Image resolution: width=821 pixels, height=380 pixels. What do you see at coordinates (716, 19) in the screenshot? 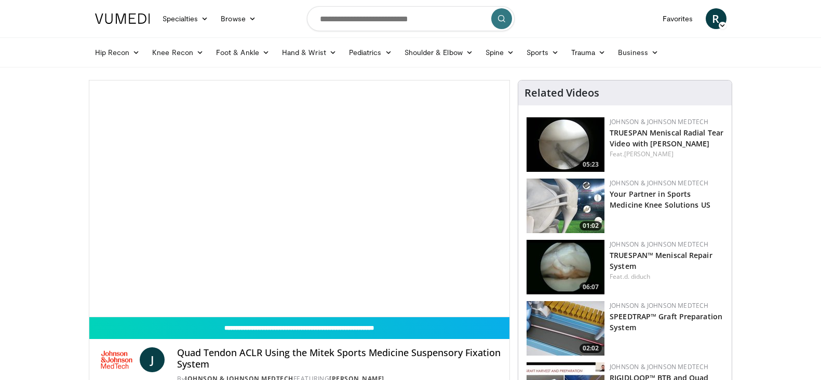
I see `span: R` at bounding box center [716, 19].